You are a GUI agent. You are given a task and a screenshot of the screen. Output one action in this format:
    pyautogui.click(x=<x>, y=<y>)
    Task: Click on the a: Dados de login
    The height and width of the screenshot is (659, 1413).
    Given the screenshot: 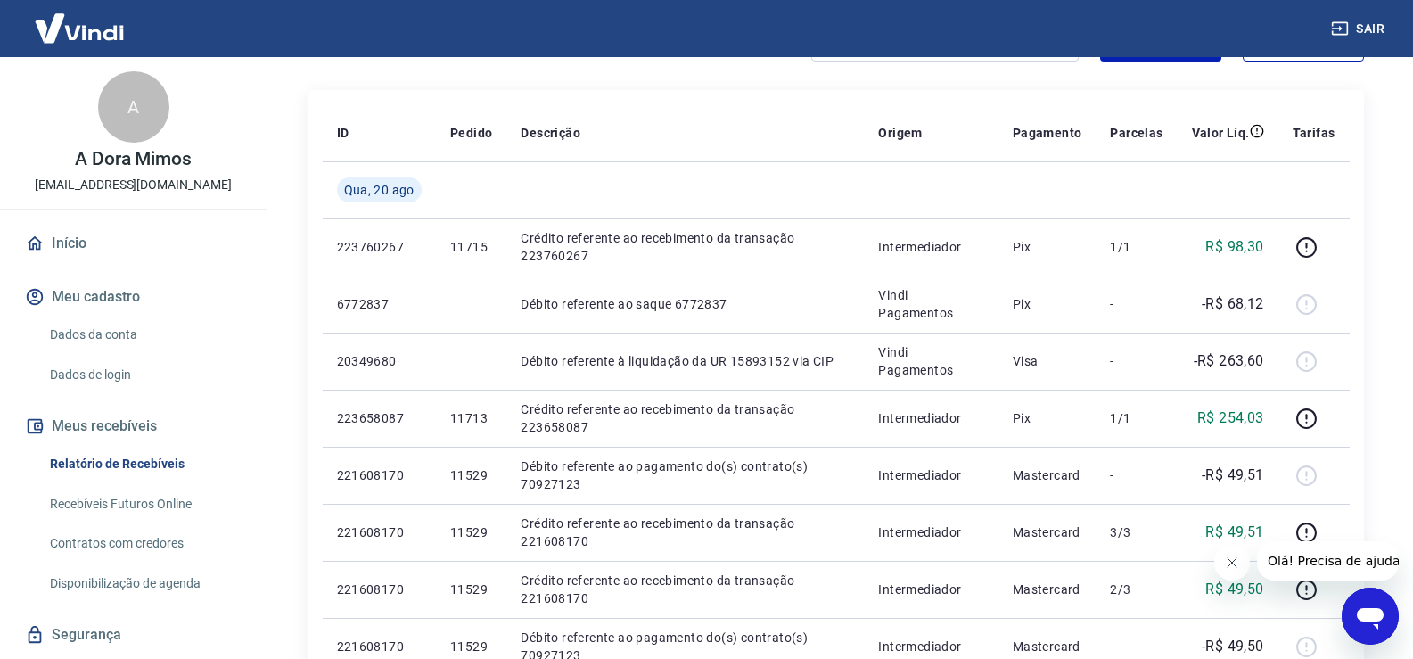 What is the action you would take?
    pyautogui.click(x=144, y=375)
    